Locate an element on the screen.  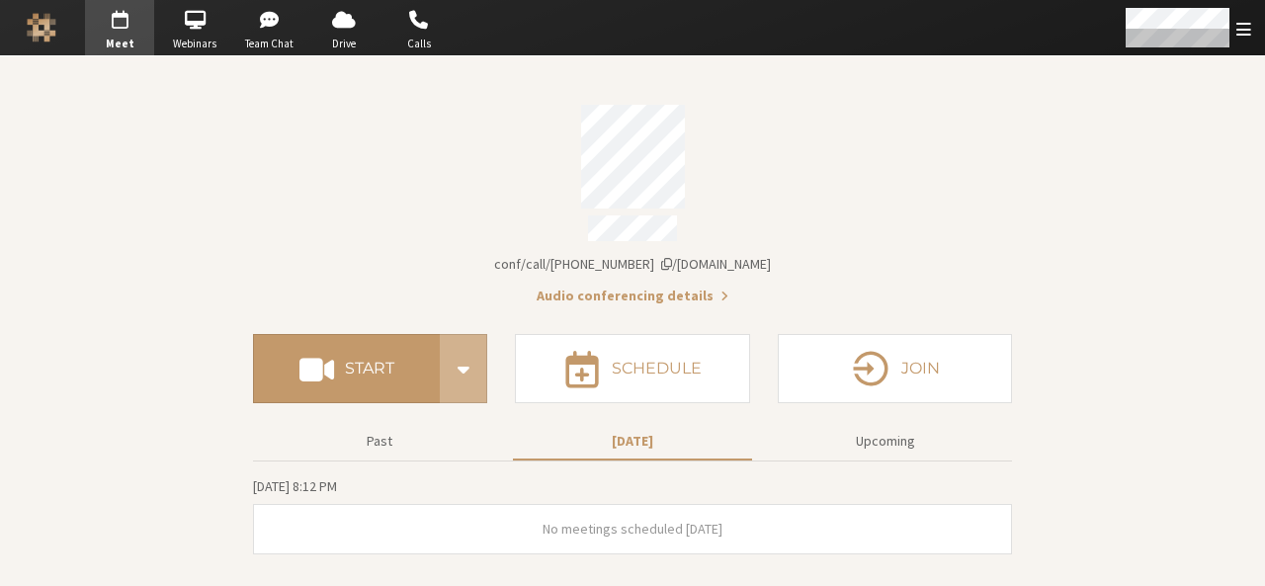
h4: Start is located at coordinates (370, 369).